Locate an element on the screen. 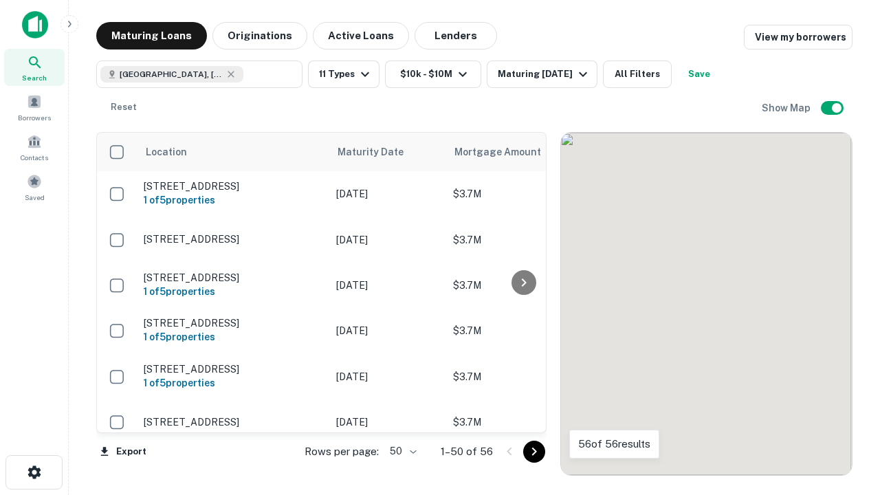 The height and width of the screenshot is (495, 880). a: Search is located at coordinates (34, 67).